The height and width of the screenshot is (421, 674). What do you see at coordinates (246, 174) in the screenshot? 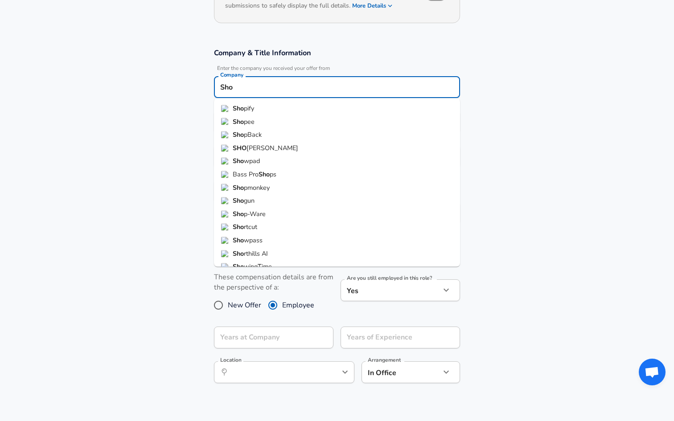
I see `span: Bass Pro` at bounding box center [246, 174].